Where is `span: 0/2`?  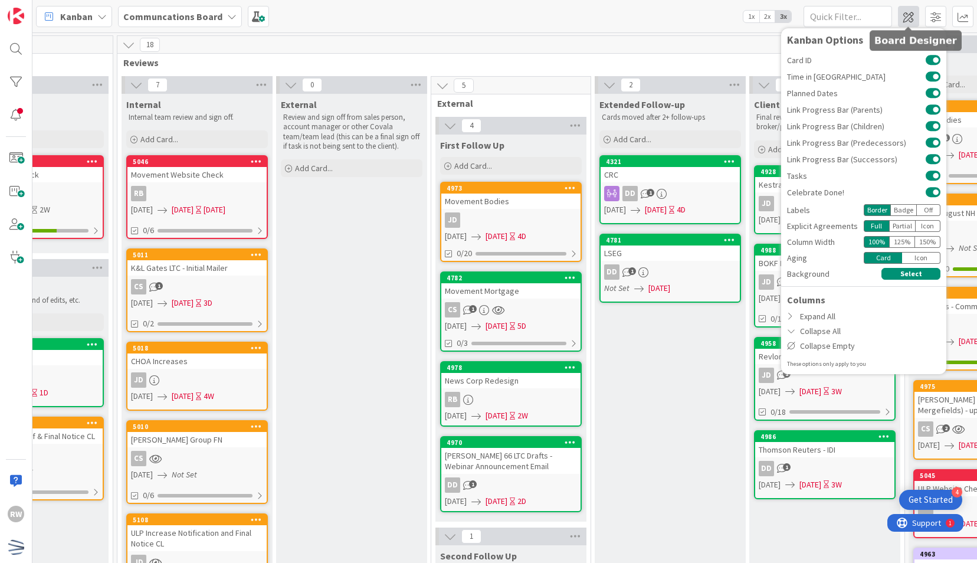 span: 0/2 is located at coordinates (148, 323).